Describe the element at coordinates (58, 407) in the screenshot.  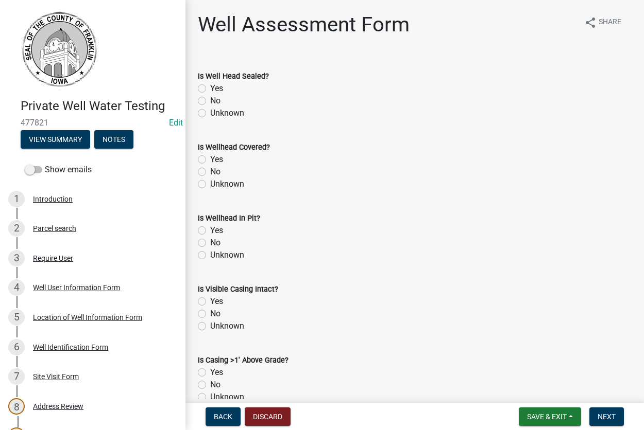
I see `div: Address Review` at that location.